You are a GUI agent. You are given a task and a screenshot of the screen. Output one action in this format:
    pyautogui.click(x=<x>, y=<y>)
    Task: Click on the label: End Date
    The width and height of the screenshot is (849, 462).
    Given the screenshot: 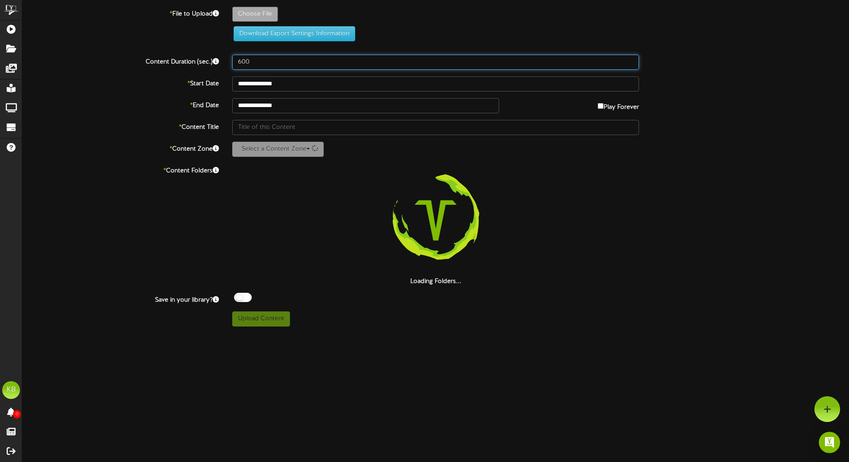 What is the action you would take?
    pyautogui.click(x=120, y=104)
    